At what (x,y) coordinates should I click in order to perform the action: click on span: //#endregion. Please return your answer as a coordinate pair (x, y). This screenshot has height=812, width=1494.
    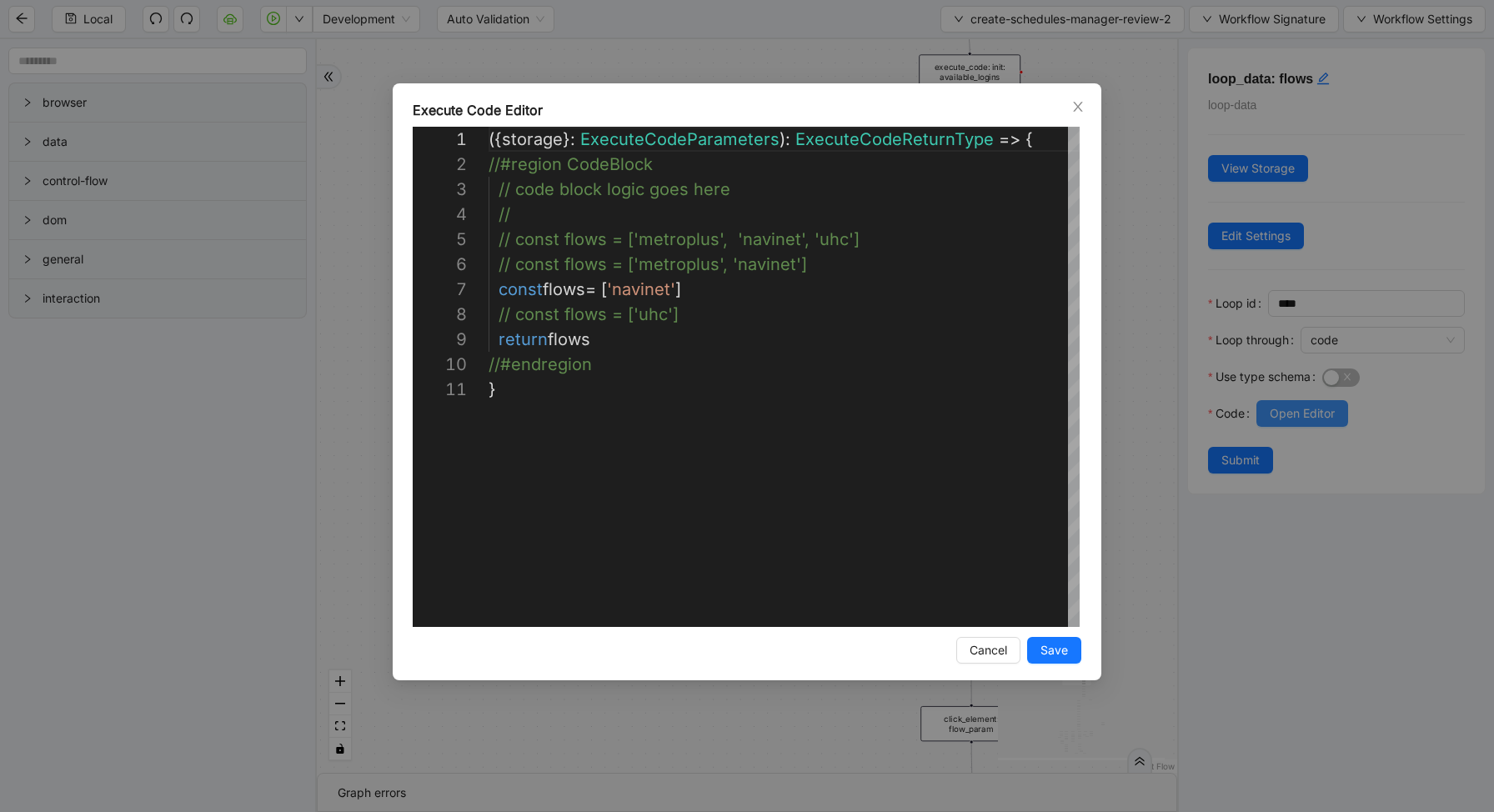
    Looking at the image, I should click on (540, 364).